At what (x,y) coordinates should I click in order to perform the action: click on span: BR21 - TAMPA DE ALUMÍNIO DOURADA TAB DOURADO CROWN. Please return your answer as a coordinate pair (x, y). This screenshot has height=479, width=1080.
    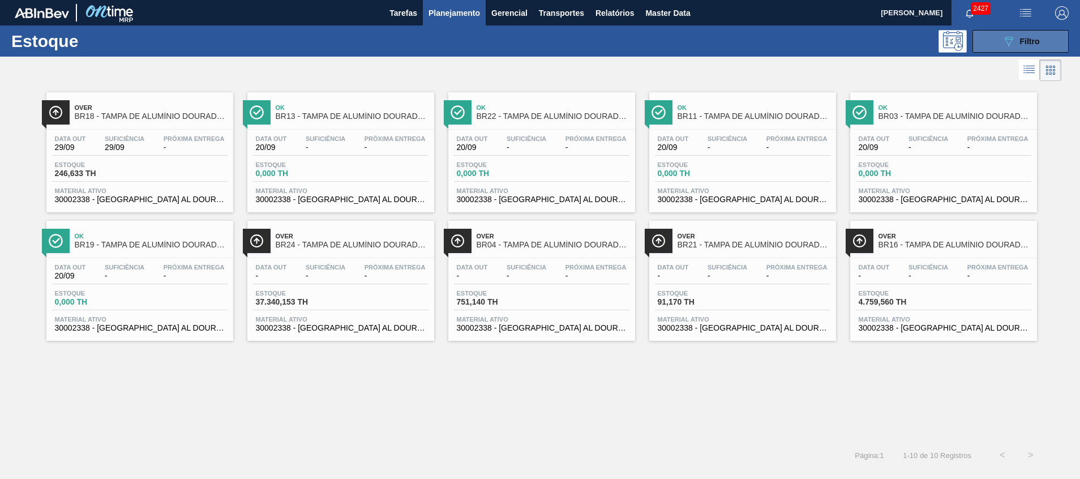
    Looking at the image, I should click on (754, 245).